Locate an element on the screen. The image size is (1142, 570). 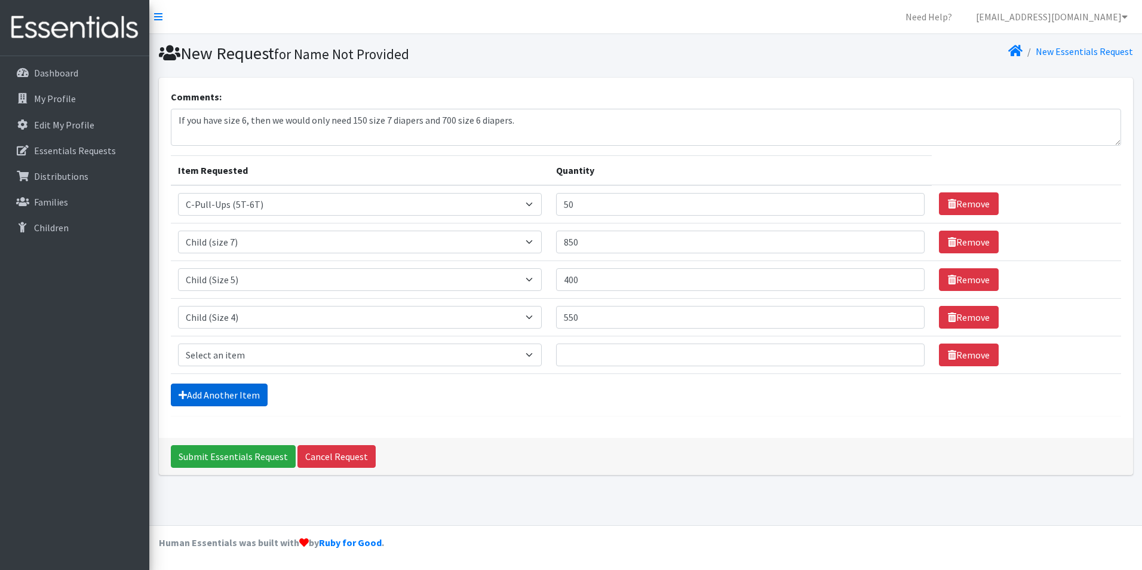
a: Add Another Item is located at coordinates (219, 395).